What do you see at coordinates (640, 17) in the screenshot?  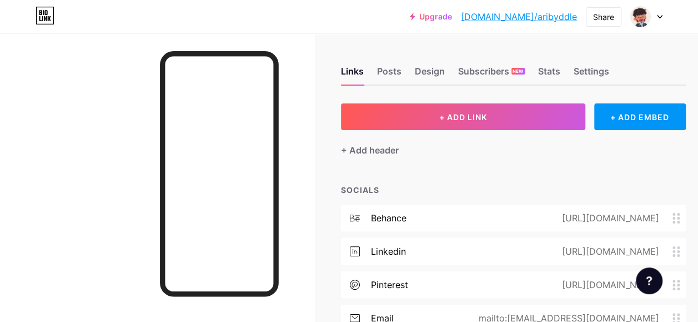 I see `img: ariby` at bounding box center [640, 17].